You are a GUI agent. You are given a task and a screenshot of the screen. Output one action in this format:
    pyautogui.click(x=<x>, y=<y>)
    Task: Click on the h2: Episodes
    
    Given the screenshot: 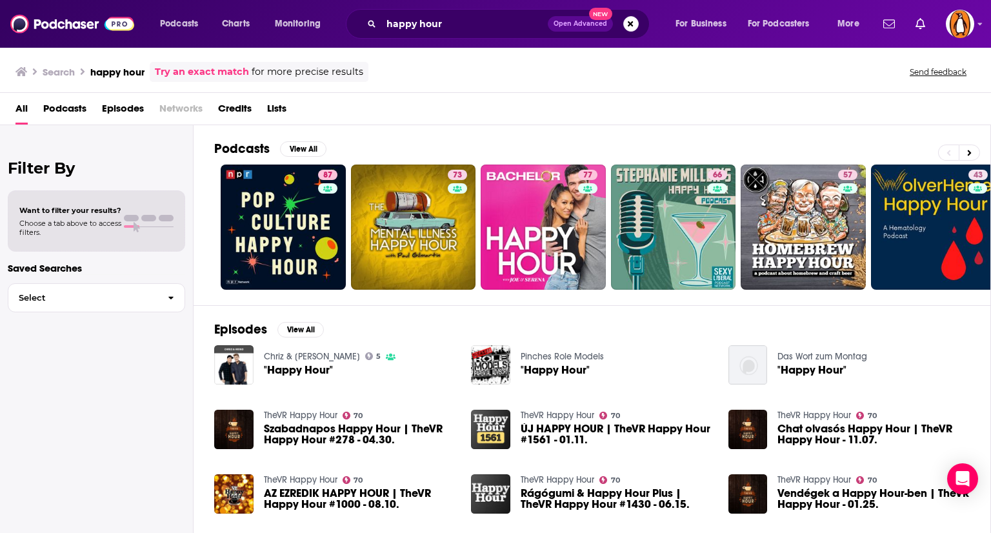 What is the action you would take?
    pyautogui.click(x=241, y=329)
    